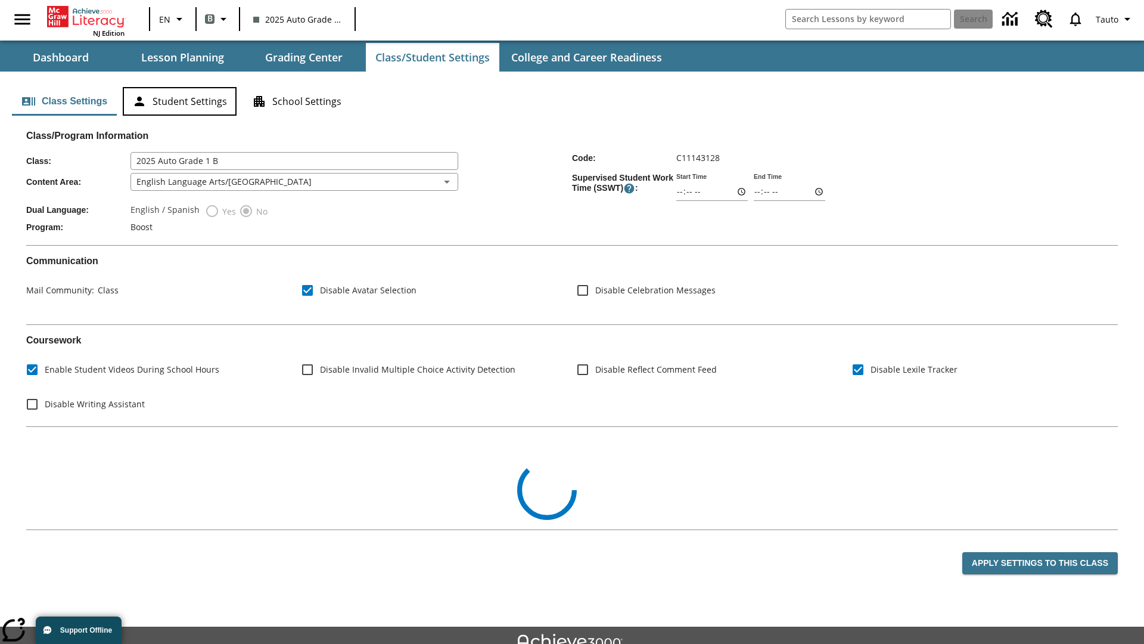  What do you see at coordinates (1108, 19) in the screenshot?
I see `span: Tauto` at bounding box center [1108, 19].